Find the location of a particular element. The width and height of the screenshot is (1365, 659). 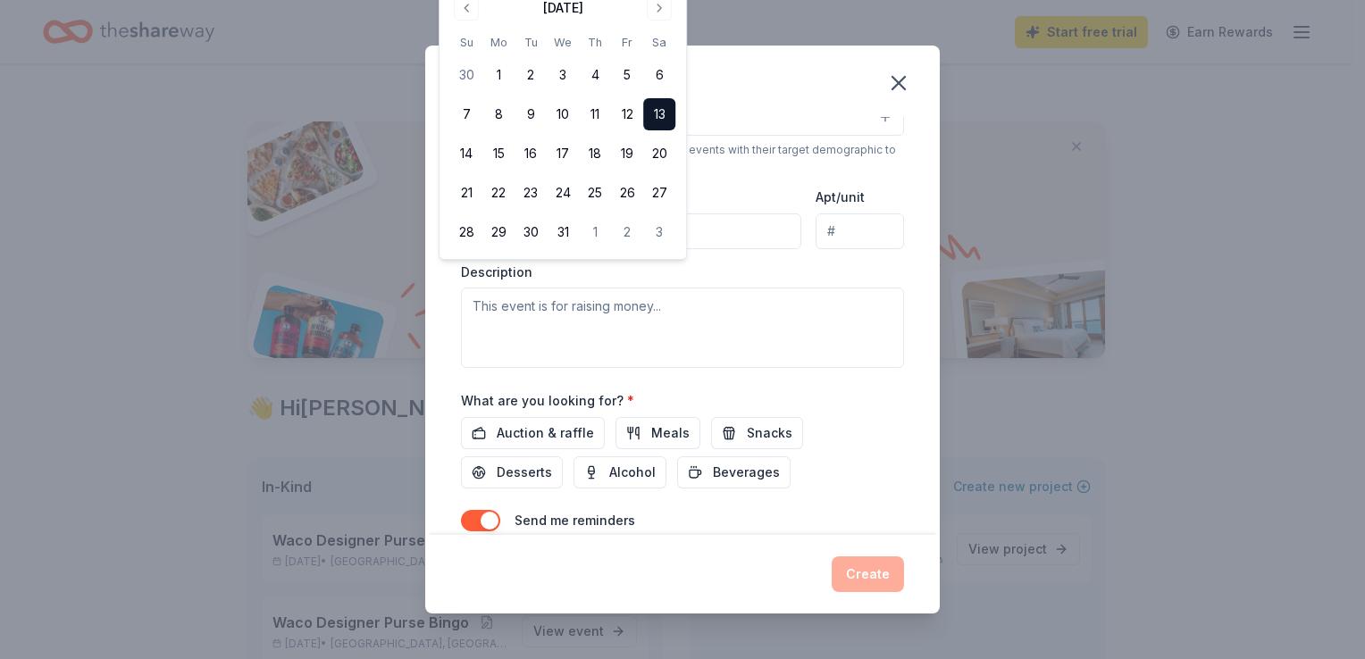

label: What are you looking for? is located at coordinates (547, 401).